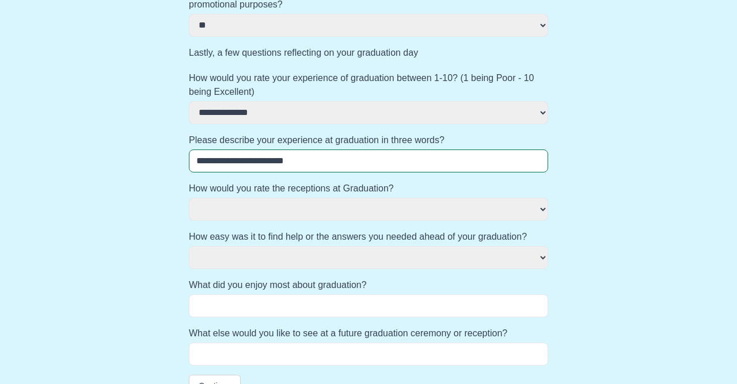  What do you see at coordinates (368, 334) in the screenshot?
I see `label: What else would you like to see at a future graduation ceremony or reception?` at bounding box center [368, 334].